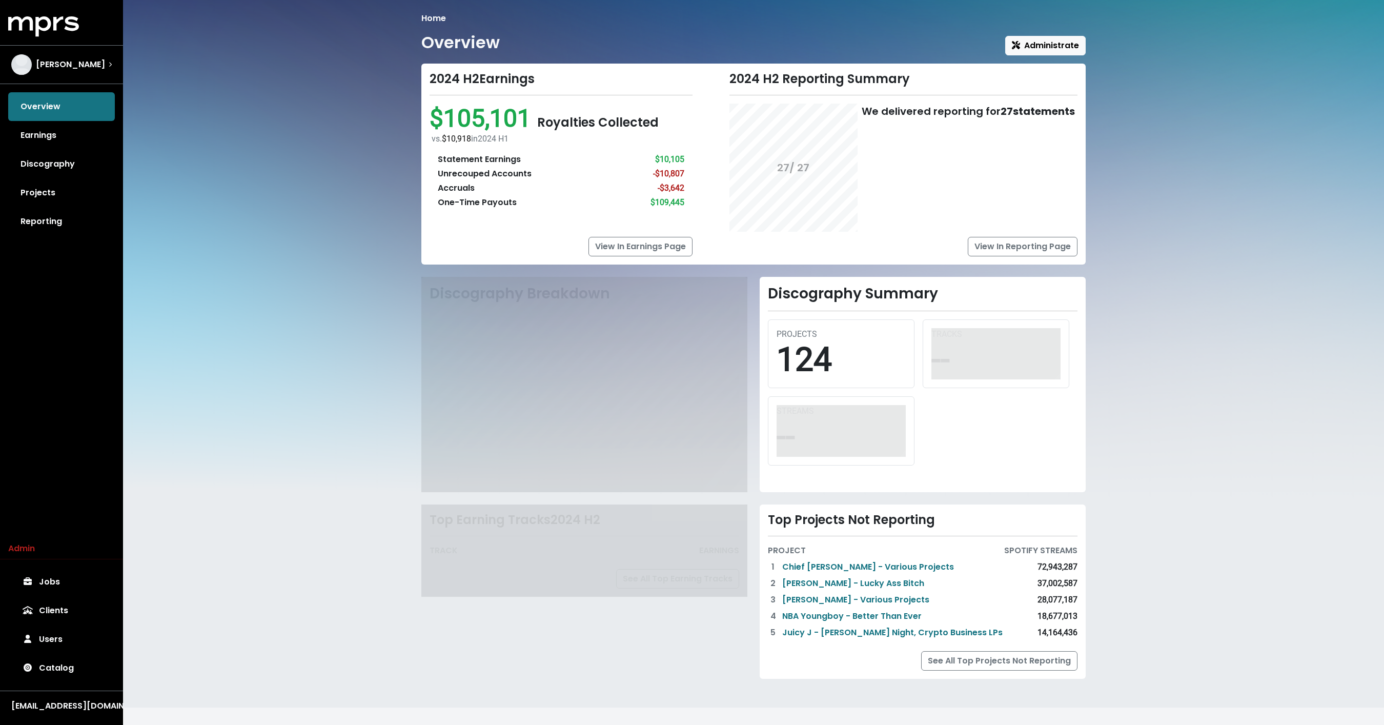 This screenshot has height=725, width=1384. What do you see at coordinates (62, 639) in the screenshot?
I see `a: Users` at bounding box center [62, 639].